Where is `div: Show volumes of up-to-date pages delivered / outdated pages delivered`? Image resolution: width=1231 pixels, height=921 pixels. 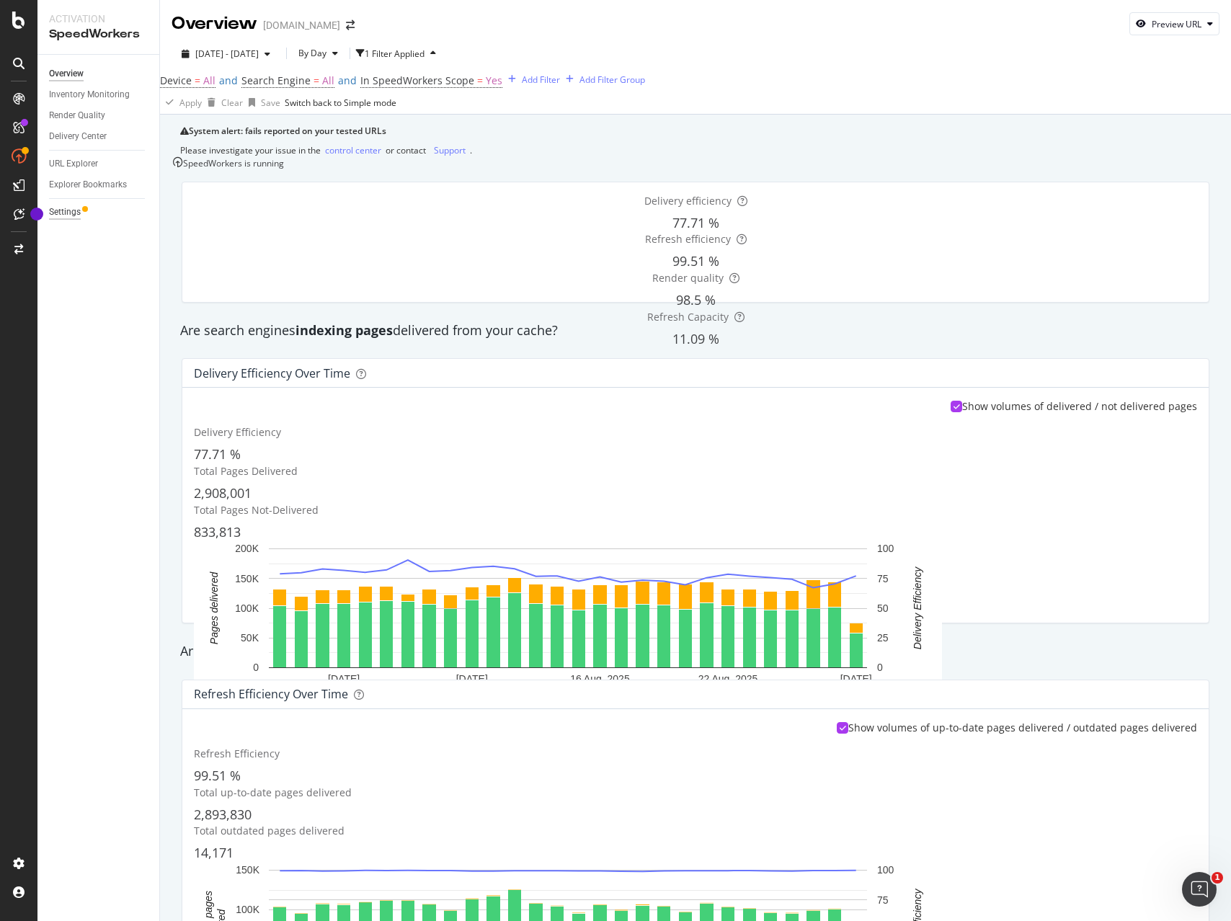 div: Show volumes of up-to-date pages delivered / outdated pages delivered is located at coordinates (1022, 728).